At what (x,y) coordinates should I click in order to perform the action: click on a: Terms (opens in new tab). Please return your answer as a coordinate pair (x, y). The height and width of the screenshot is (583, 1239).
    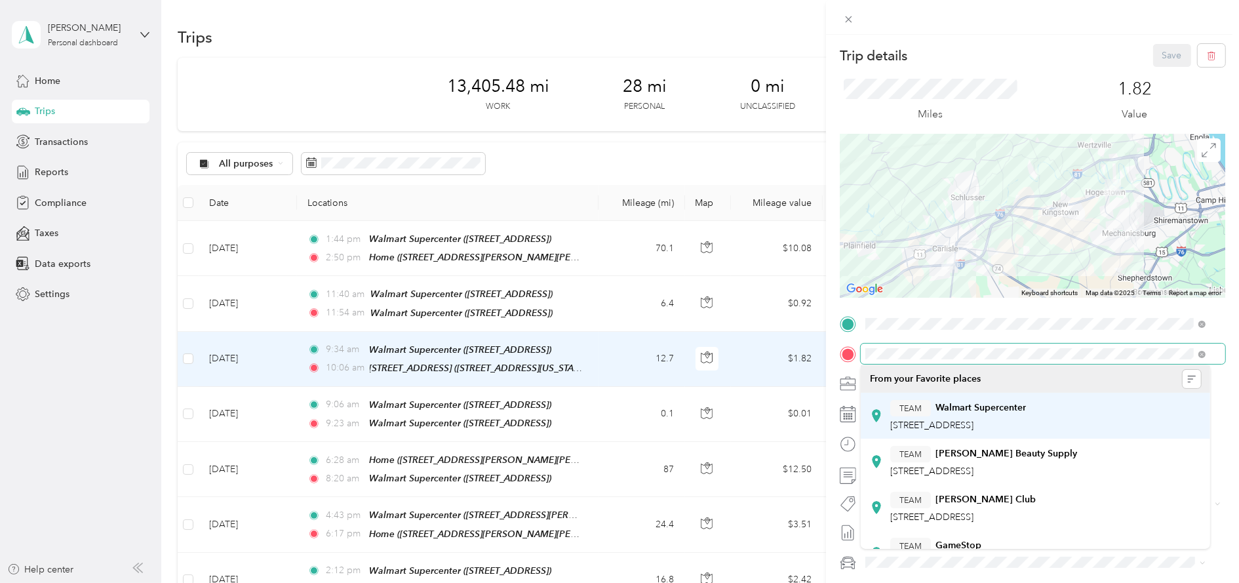
    Looking at the image, I should click on (1151, 292).